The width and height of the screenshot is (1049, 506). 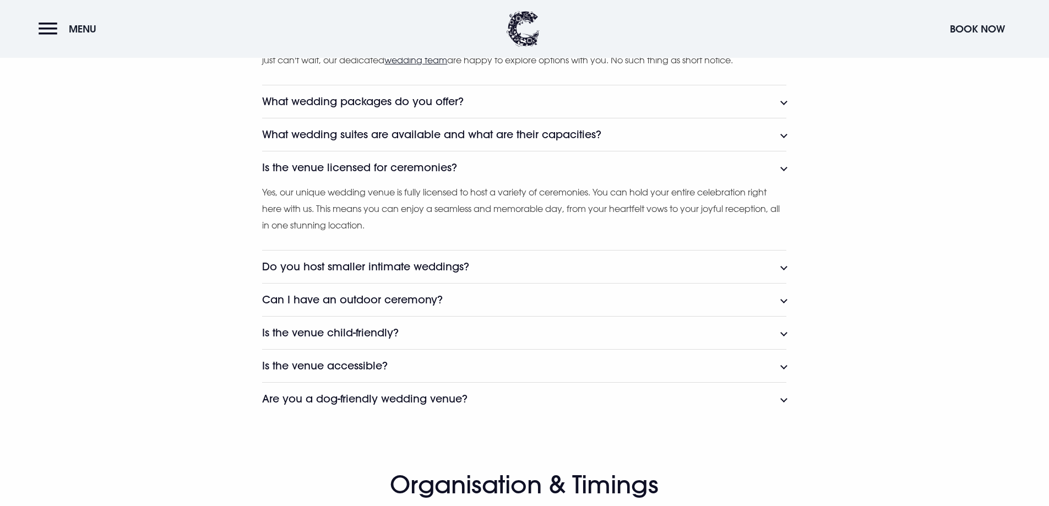 I want to click on button: Book Now, so click(x=977, y=29).